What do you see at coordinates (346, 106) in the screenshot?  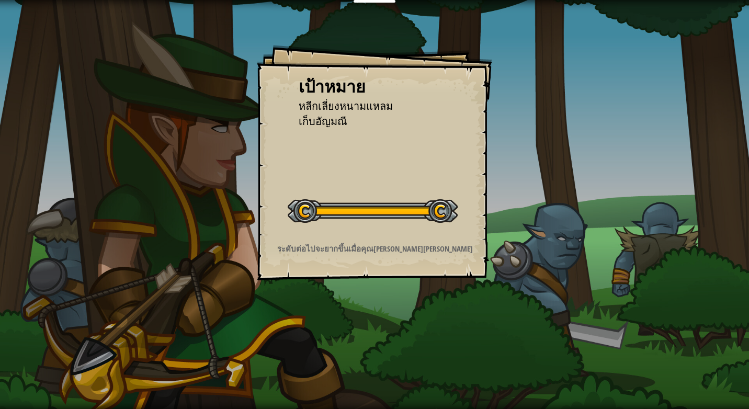 I see `span: หลีกเลี่ยงหนามแหลม` at bounding box center [346, 106].